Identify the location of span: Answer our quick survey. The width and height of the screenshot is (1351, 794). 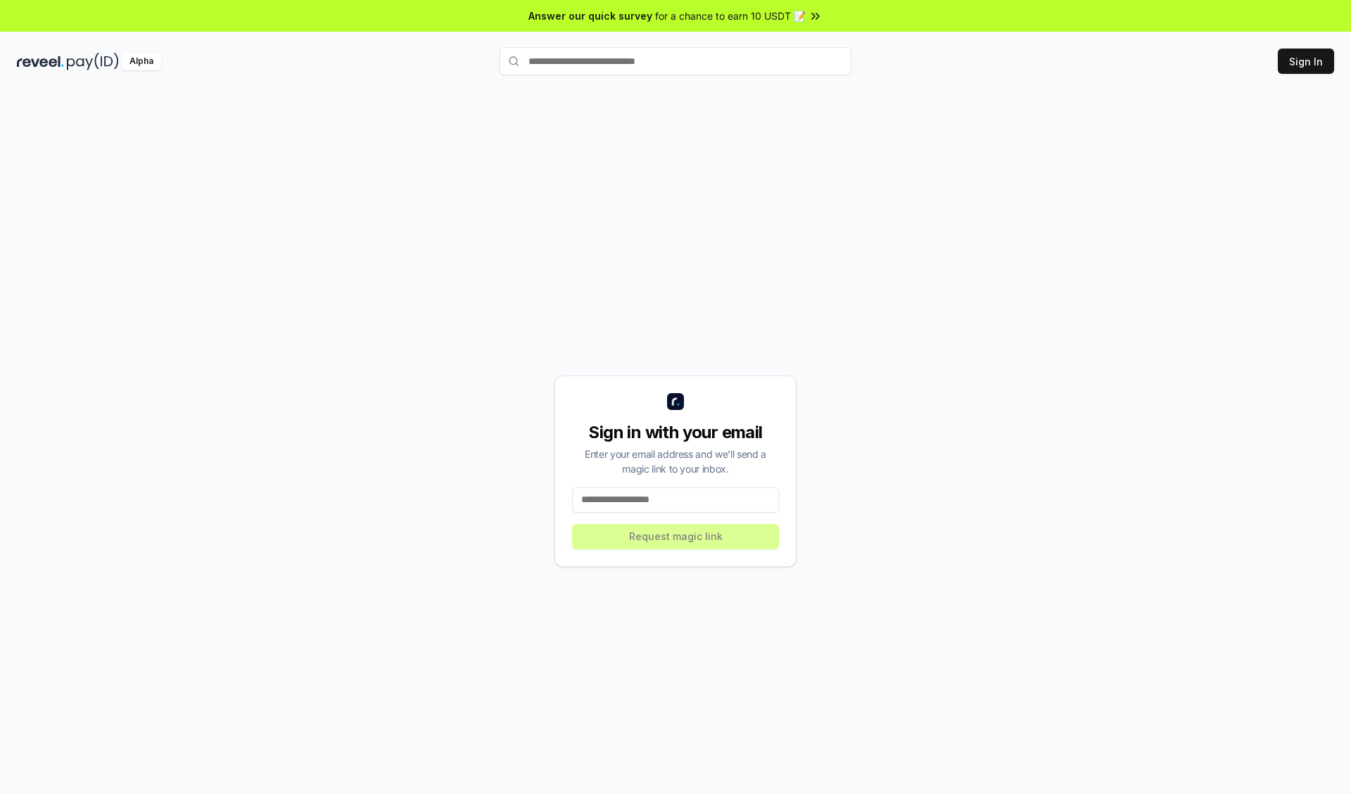
(590, 15).